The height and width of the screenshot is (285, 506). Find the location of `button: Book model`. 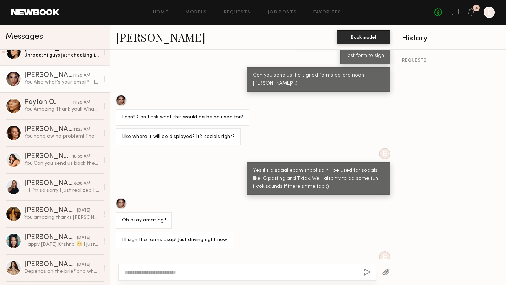

button: Book model is located at coordinates (363, 37).